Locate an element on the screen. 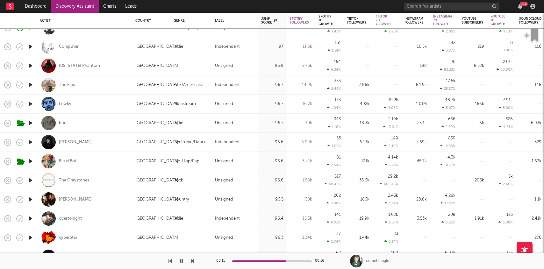  div: 19.2k is located at coordinates (393, 100).